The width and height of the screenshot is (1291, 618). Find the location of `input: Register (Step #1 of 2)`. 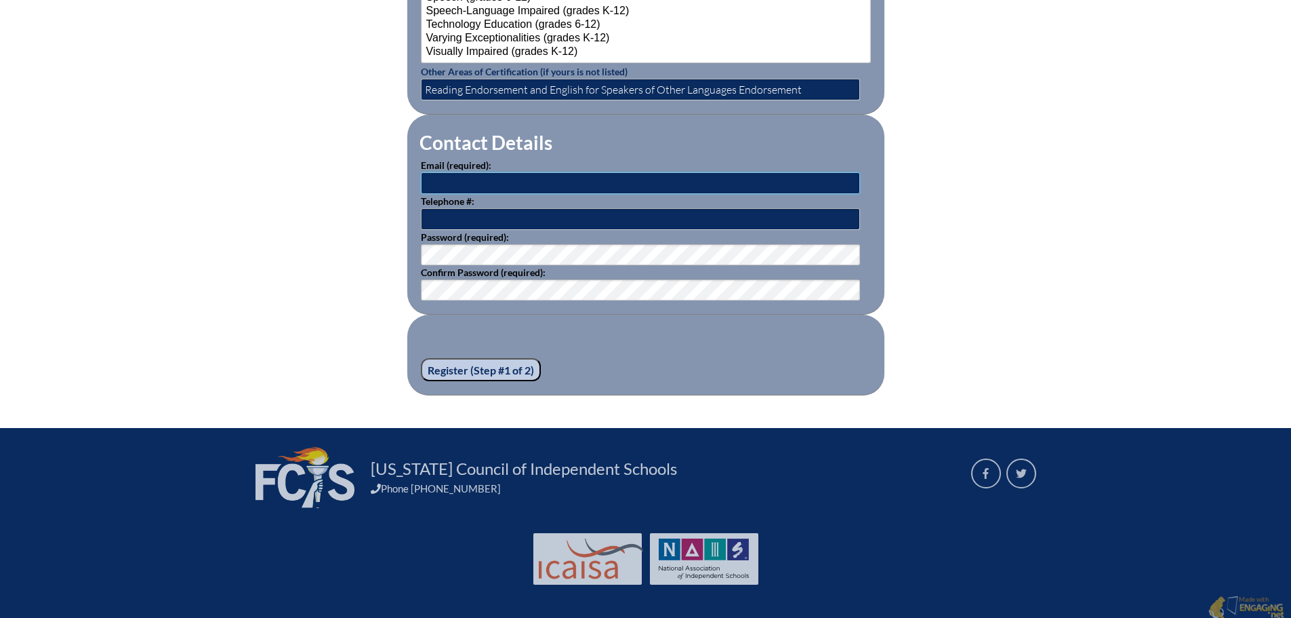

input: Register (Step #1 of 2) is located at coordinates (481, 369).